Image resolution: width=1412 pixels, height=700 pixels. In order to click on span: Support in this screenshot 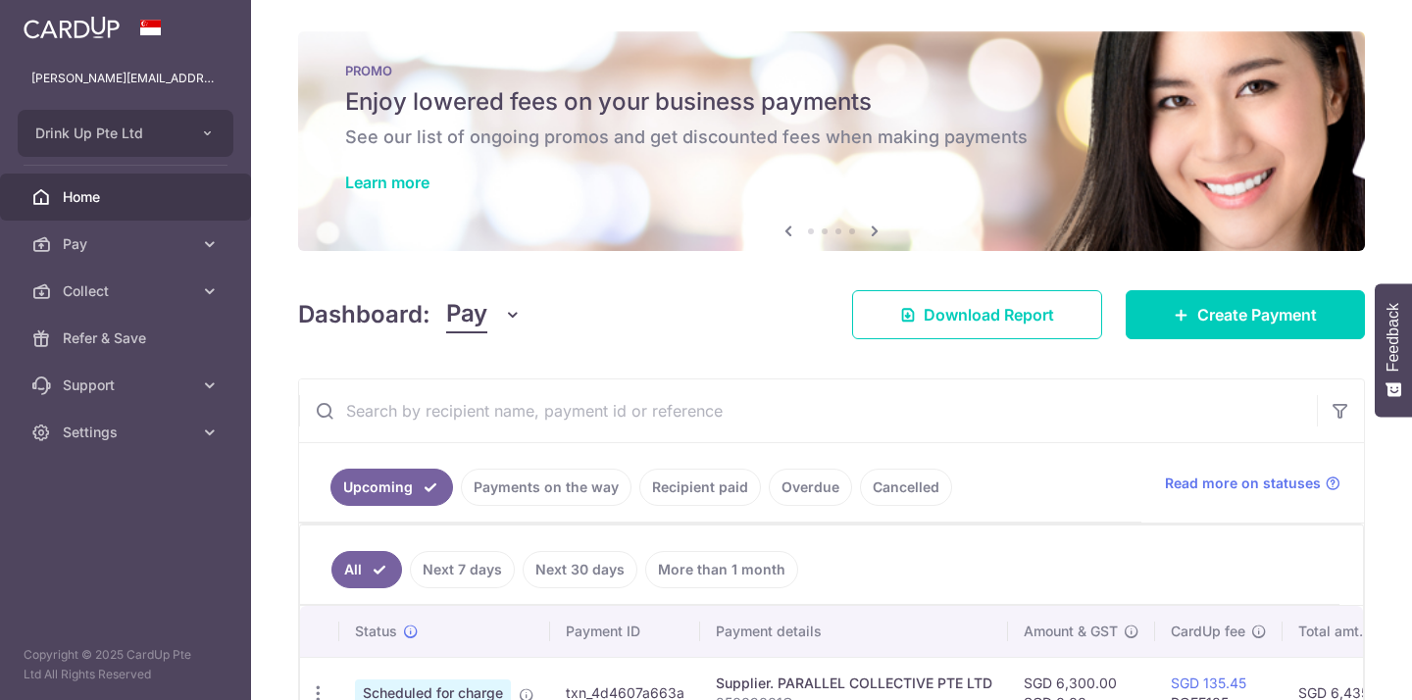, I will do `click(128, 385)`.